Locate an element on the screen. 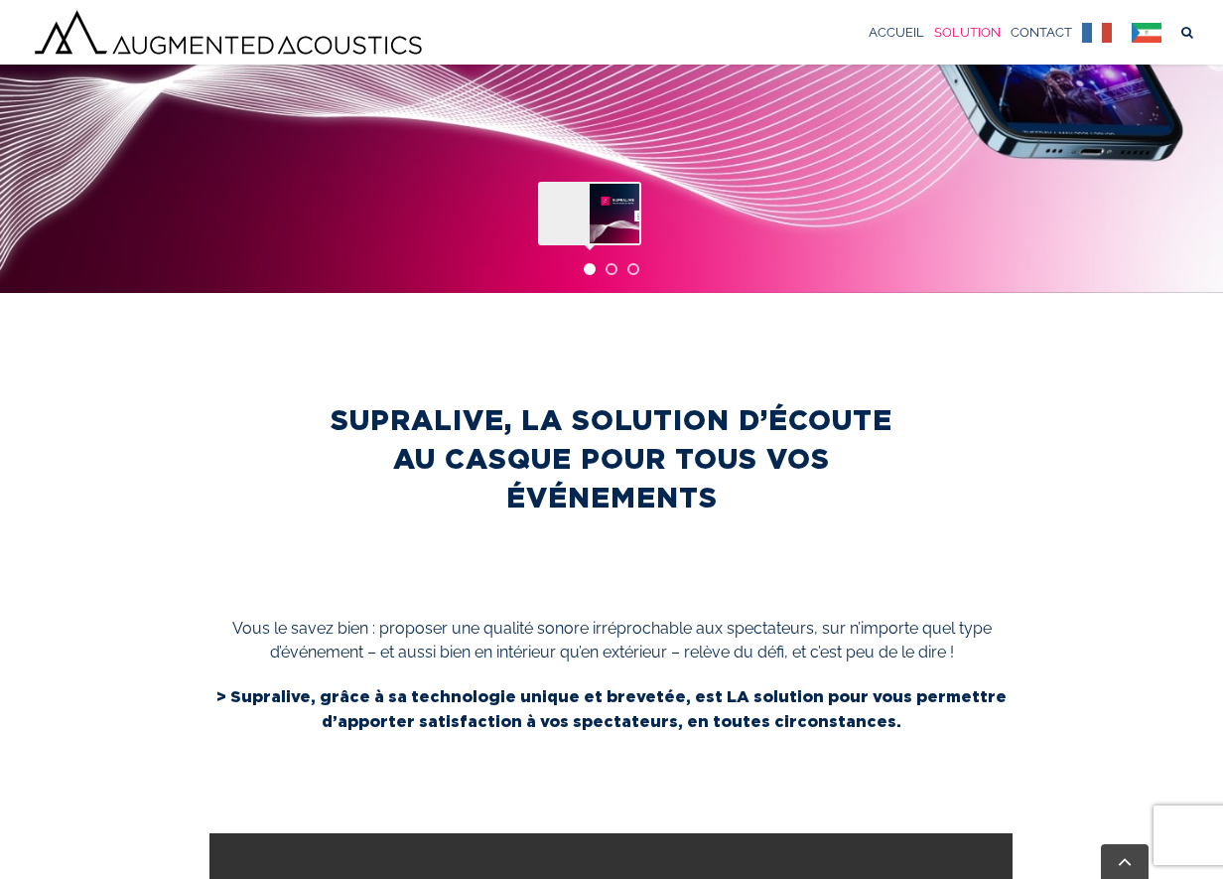 This screenshot has height=879, width=1223. a: jump to slide 1 is located at coordinates (590, 269).